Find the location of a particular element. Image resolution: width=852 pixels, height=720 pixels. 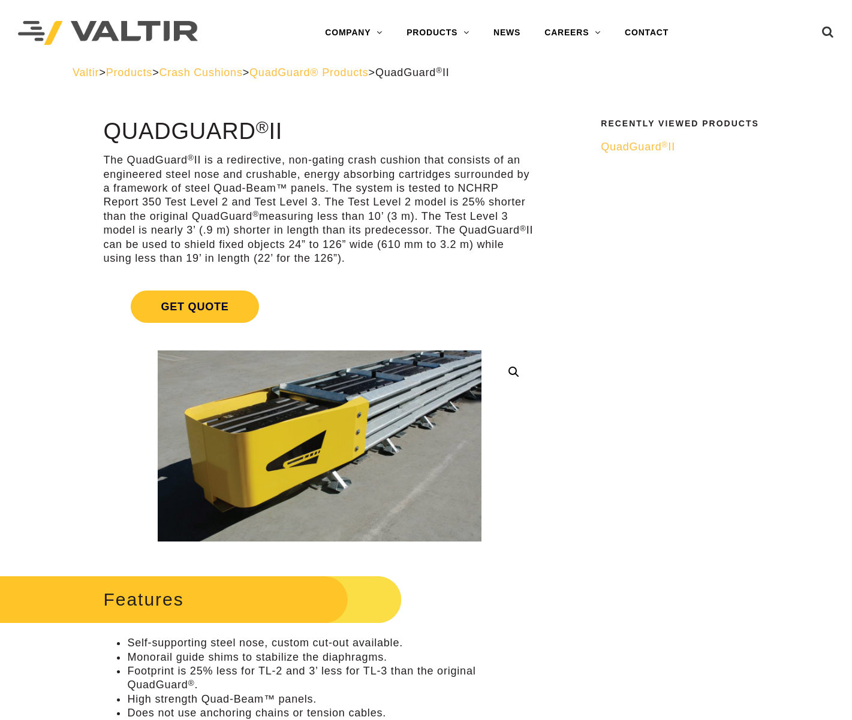

a: NEWS is located at coordinates (506, 33).